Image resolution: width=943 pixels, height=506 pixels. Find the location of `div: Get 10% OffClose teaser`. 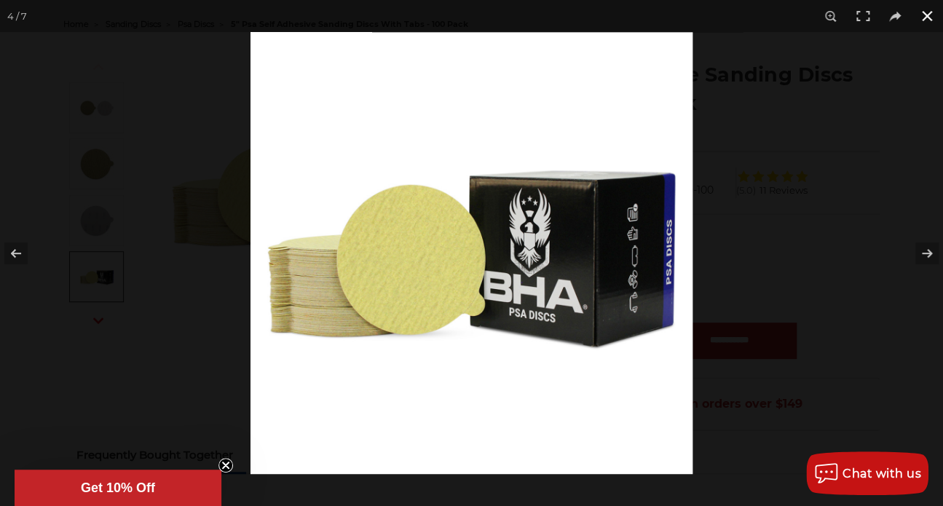

div: Get 10% OffClose teaser is located at coordinates (118, 488).